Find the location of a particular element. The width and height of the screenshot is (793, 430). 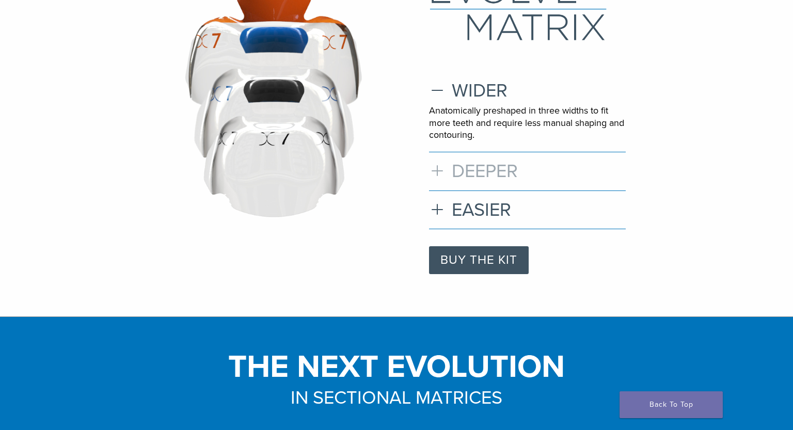

h1: THE NEXT EVOLUTION is located at coordinates (396, 367).